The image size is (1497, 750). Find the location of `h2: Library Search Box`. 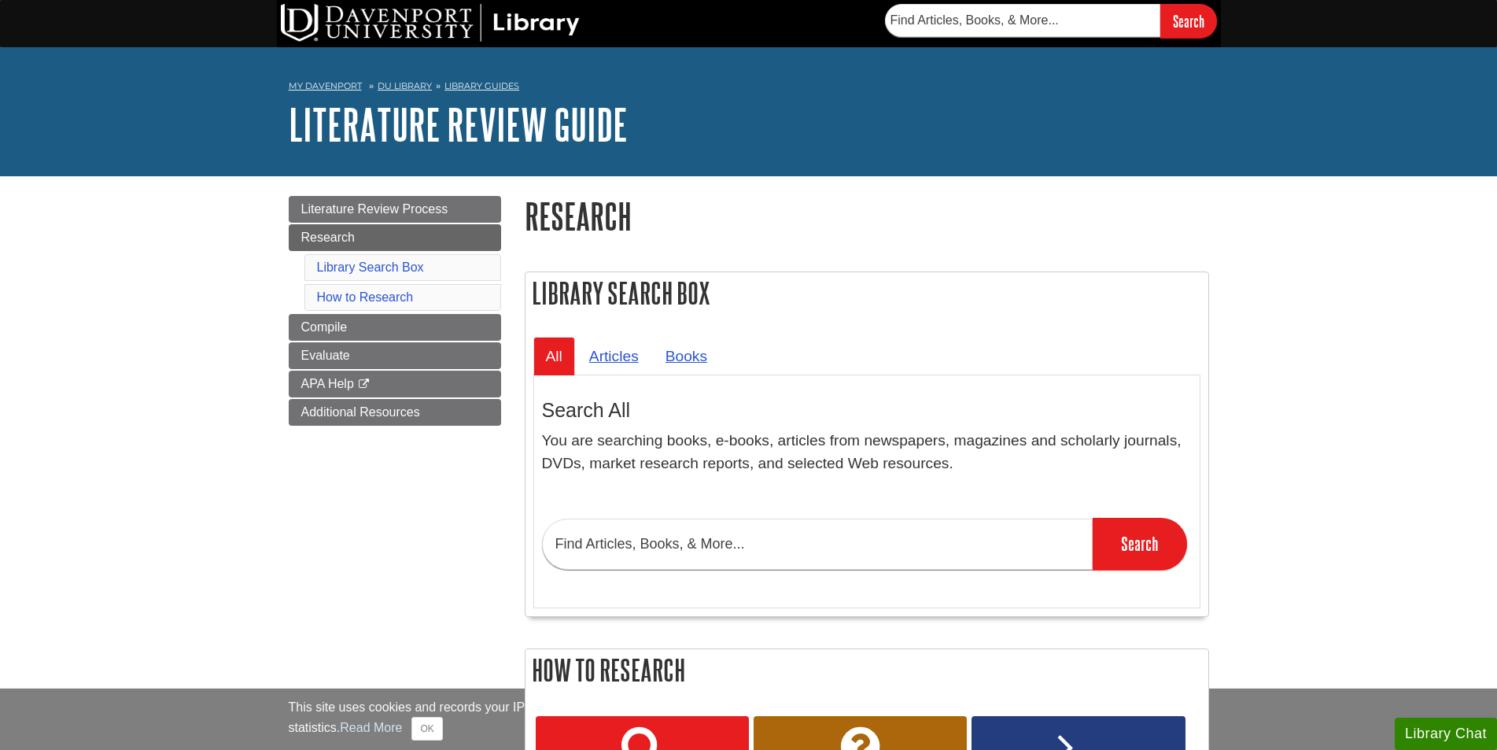

h2: Library Search Box is located at coordinates (867, 293).